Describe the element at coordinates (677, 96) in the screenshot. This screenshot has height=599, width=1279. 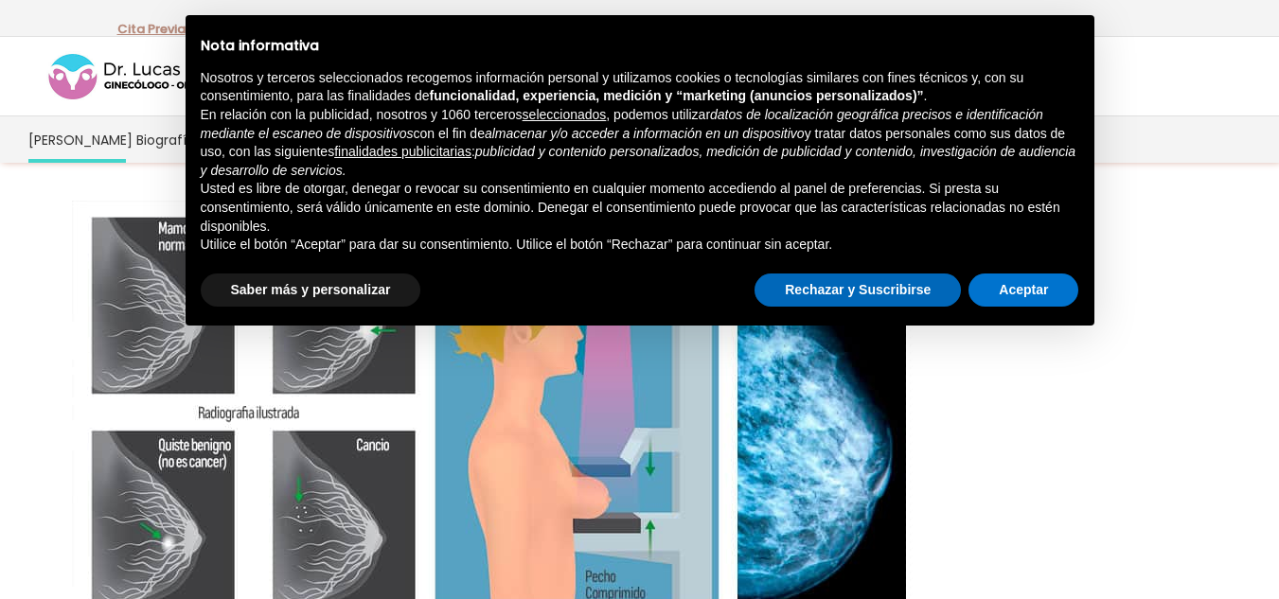
I see `strong: funcionalidad, experiencia, medición y “marketing (anuncios personalizados)”` at that location.